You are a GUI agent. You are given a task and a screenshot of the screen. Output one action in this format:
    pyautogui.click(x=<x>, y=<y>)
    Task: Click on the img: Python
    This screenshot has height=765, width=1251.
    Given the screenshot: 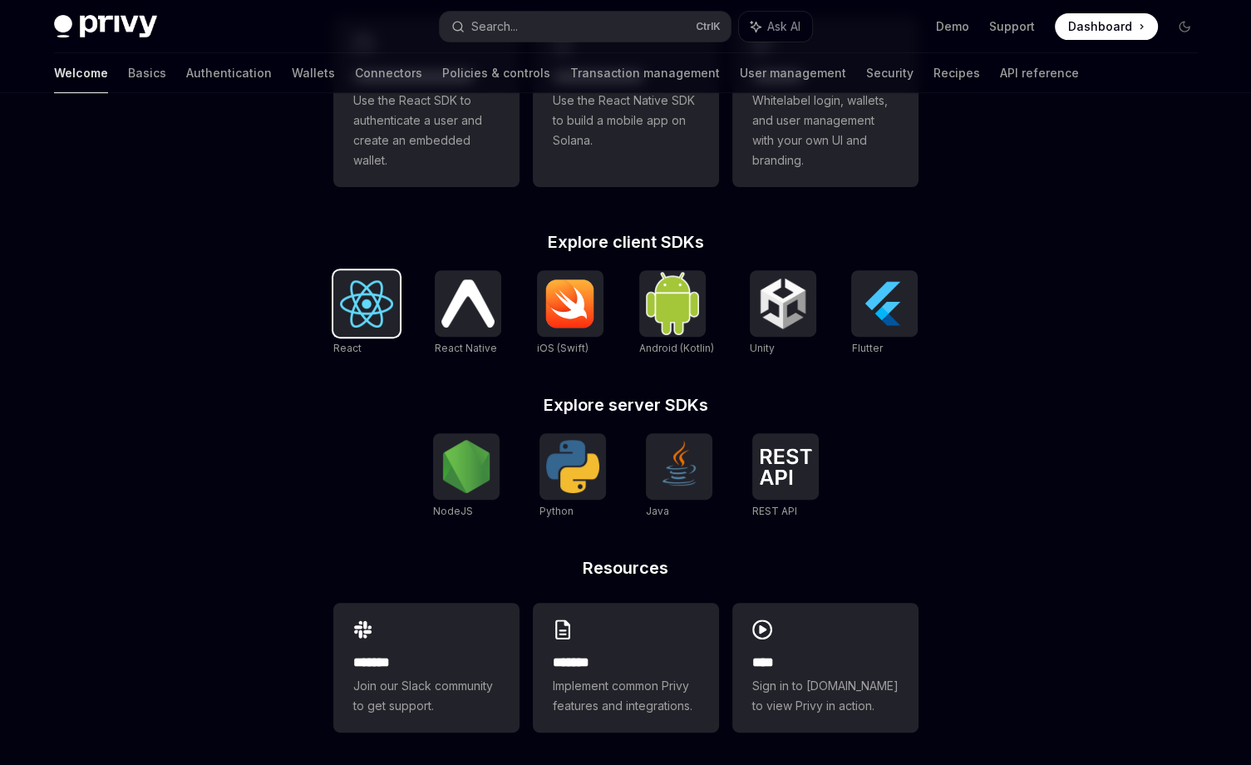 What is the action you would take?
    pyautogui.click(x=573, y=466)
    